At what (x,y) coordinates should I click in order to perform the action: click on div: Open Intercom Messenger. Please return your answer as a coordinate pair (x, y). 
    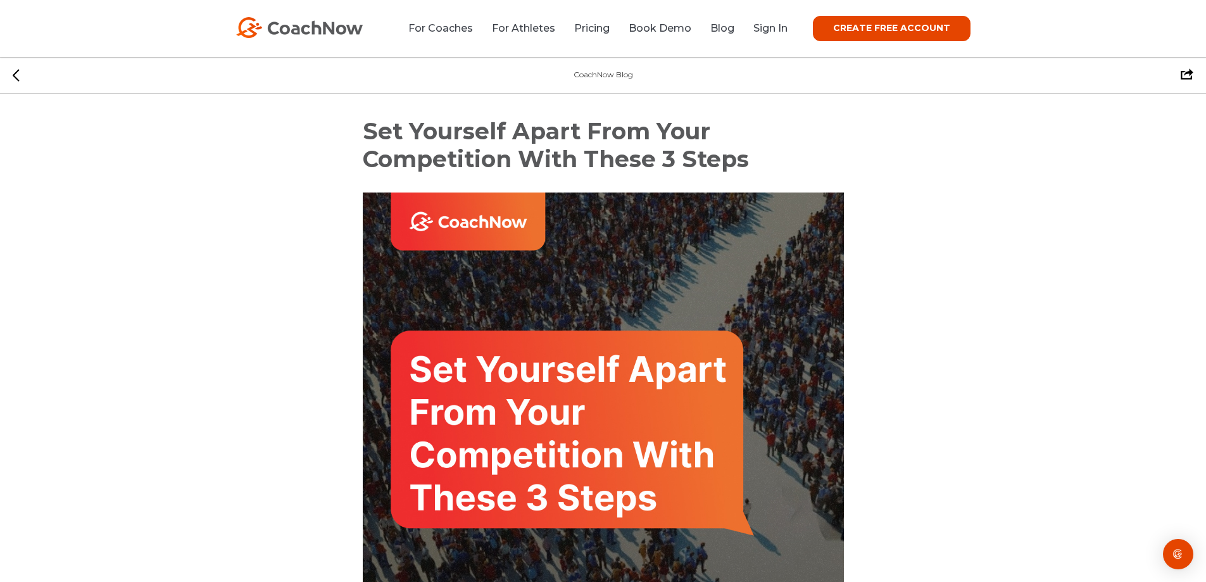
    Looking at the image, I should click on (1178, 554).